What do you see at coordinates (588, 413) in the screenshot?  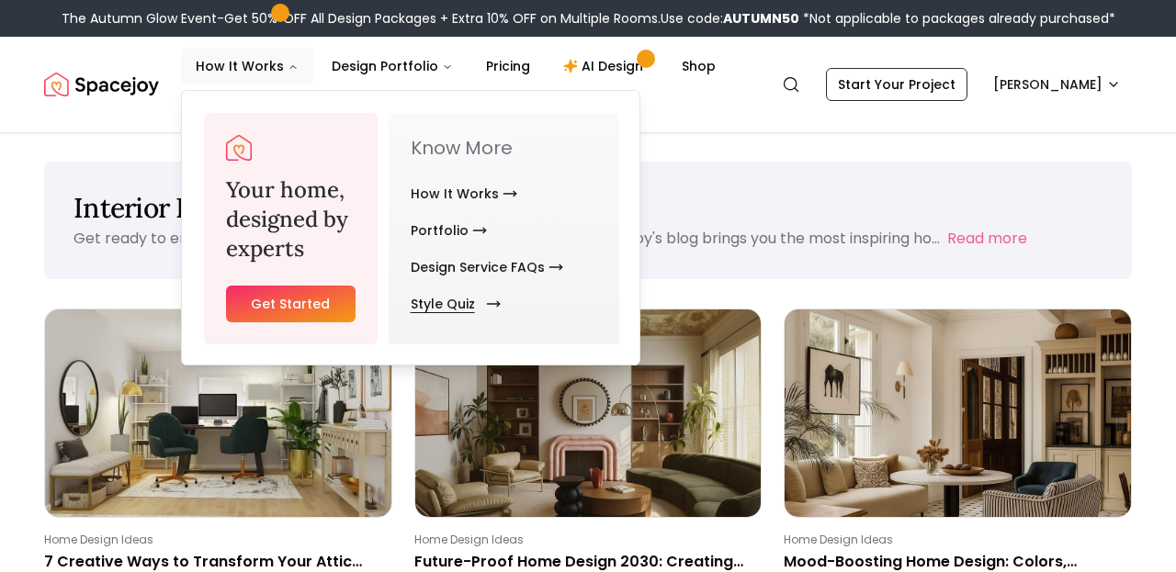 I see `img: Future-Proof Home Design 2030: Creating Sustainable and Flexible Living Spaces` at bounding box center [588, 413].